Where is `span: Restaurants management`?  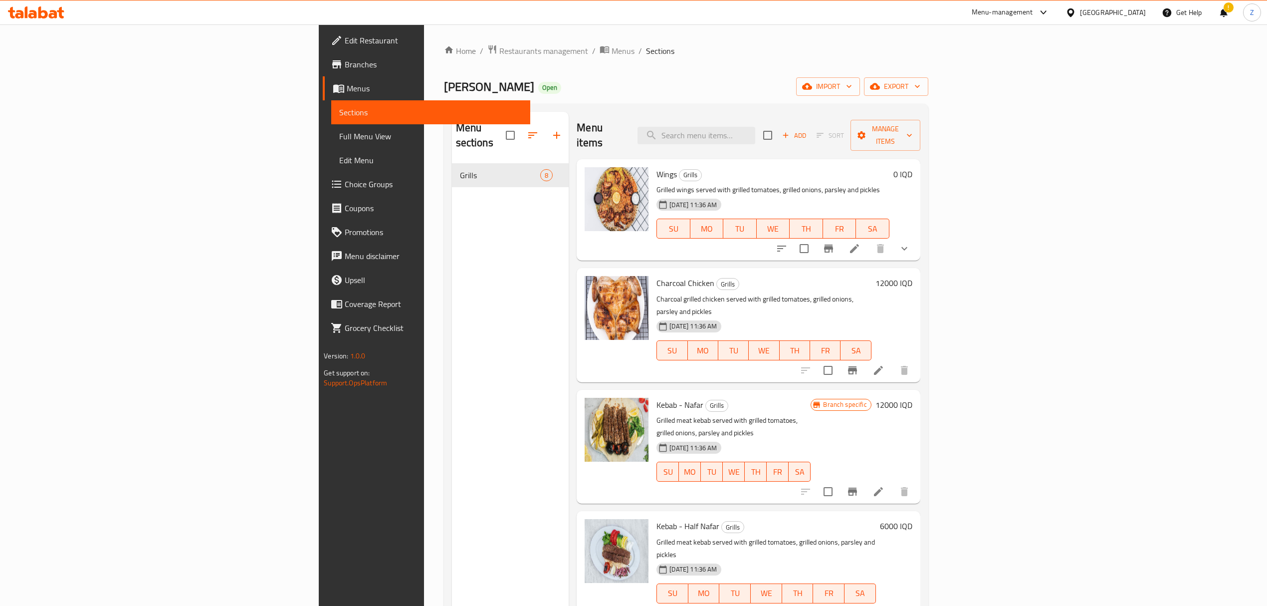 span: Restaurants management is located at coordinates (544, 51).